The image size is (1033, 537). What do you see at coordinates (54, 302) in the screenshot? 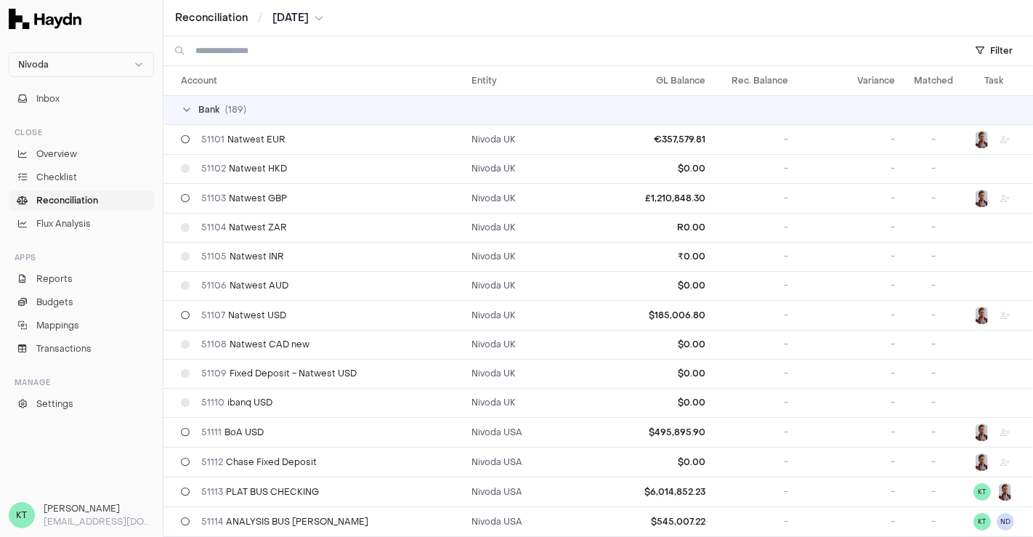
I see `span: Budgets` at bounding box center [54, 302].